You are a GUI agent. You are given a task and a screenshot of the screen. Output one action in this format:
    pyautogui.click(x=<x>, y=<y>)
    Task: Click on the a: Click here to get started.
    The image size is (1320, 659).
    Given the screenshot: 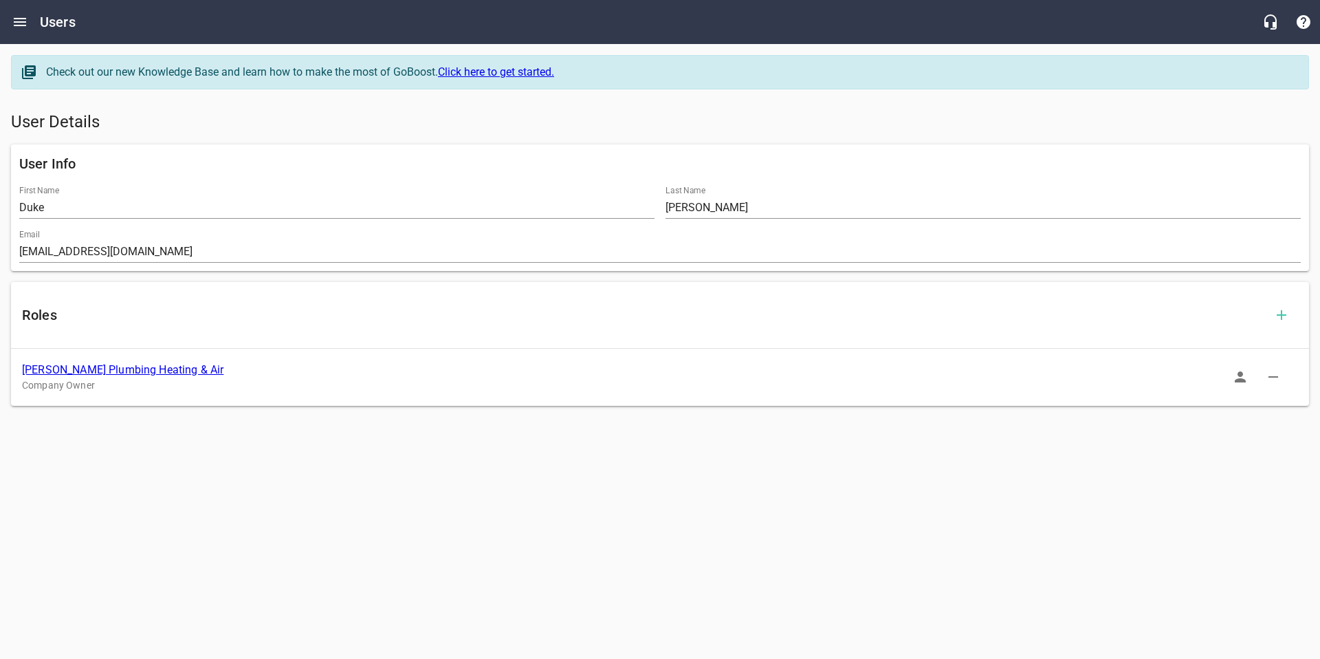 What is the action you would take?
    pyautogui.click(x=496, y=71)
    